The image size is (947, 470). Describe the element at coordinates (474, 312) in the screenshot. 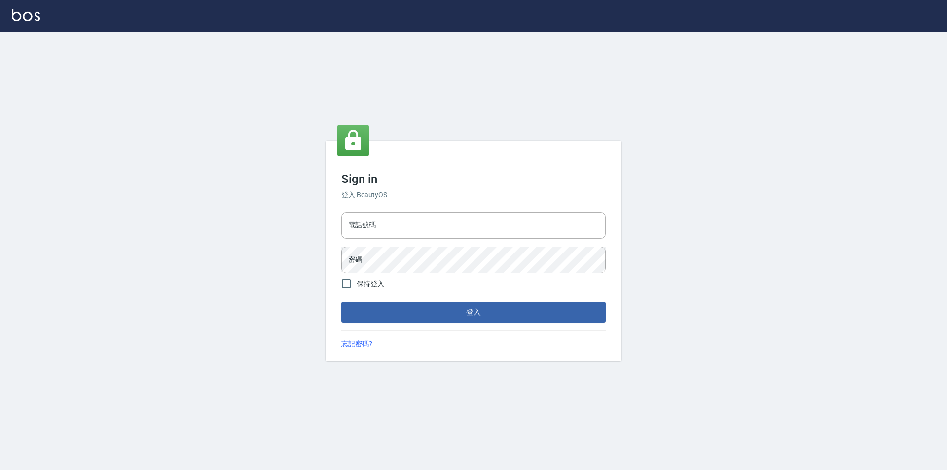

I see `button: 登入` at that location.